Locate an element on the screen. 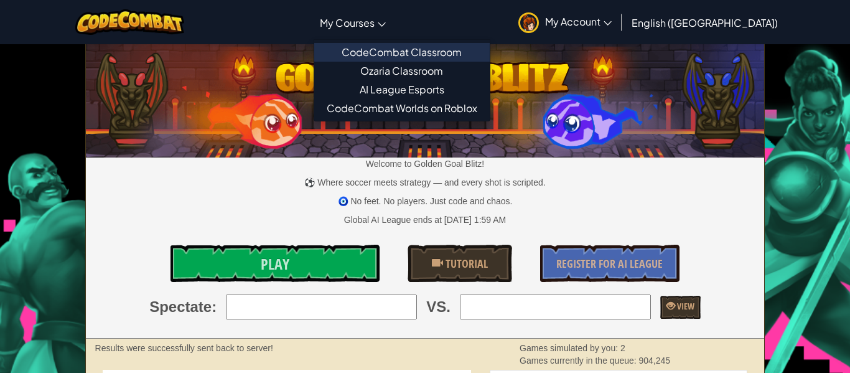 This screenshot has width=850, height=373. a: CodeCombat logo is located at coordinates (129, 22).